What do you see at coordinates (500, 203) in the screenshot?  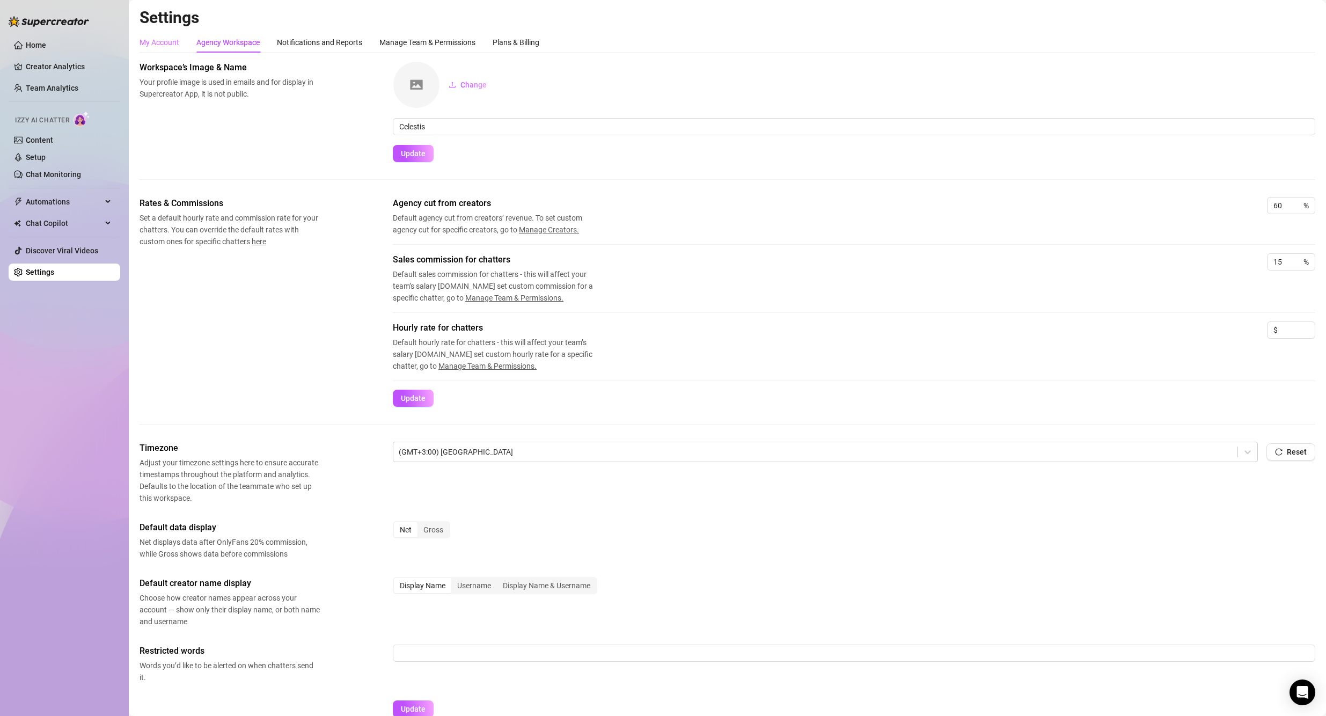 I see `span: Agency cut from creators` at bounding box center [500, 203].